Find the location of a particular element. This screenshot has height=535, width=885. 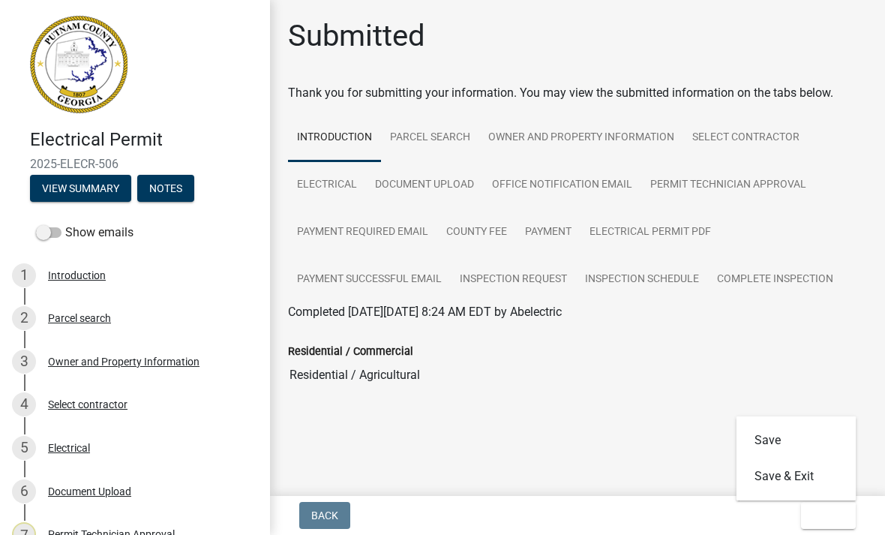

a: Payment Successful Email is located at coordinates (369, 280).